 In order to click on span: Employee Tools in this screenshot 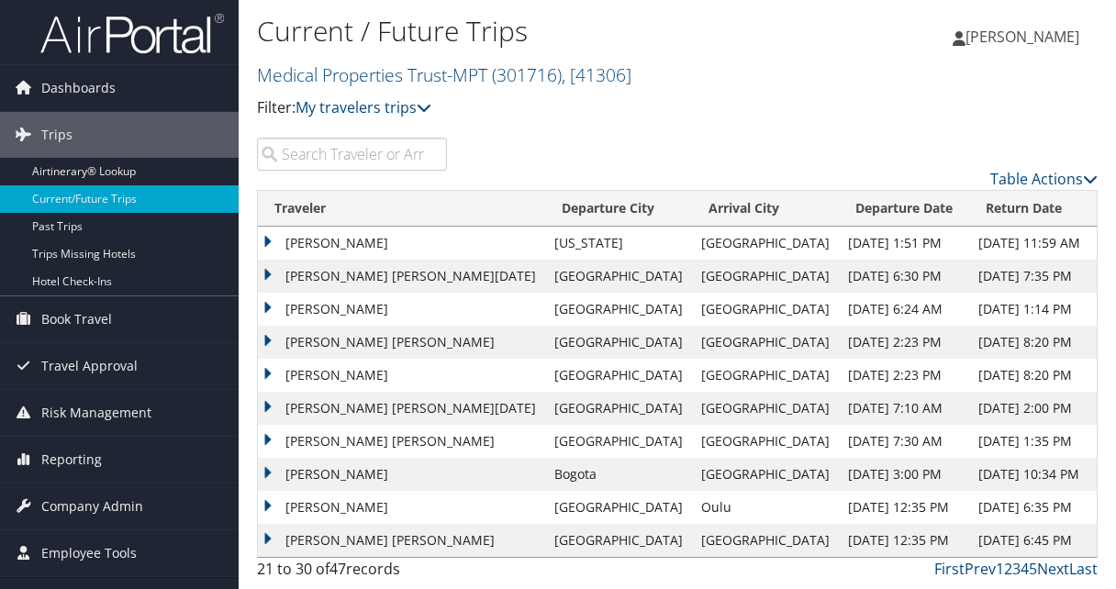, I will do `click(89, 553)`.